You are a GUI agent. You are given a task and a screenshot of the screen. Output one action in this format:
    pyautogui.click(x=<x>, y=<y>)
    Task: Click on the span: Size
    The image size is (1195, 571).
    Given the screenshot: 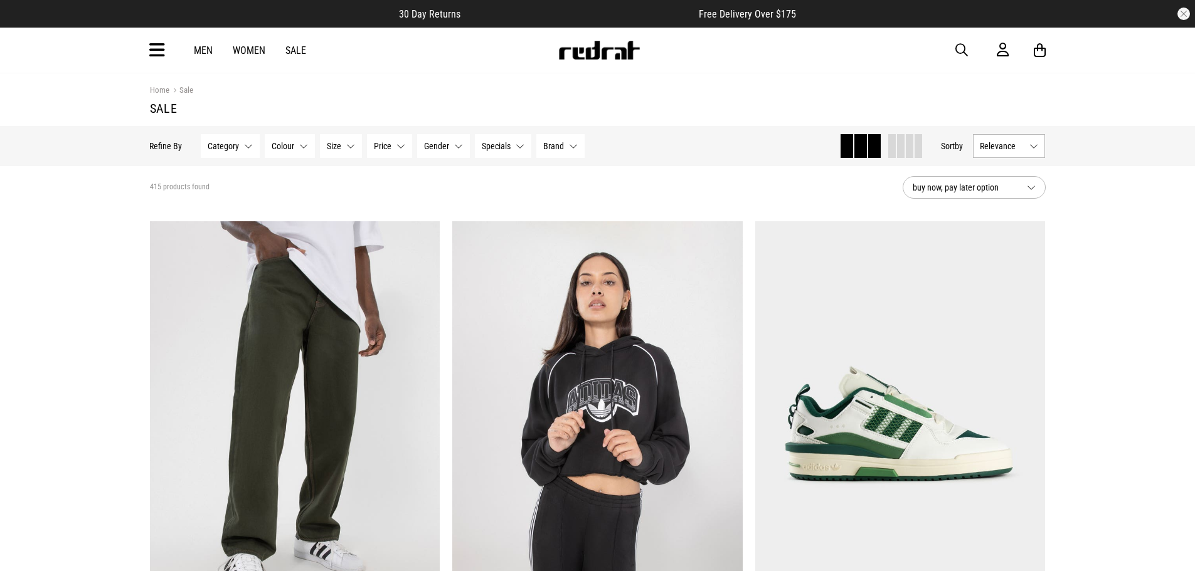 What is the action you would take?
    pyautogui.click(x=334, y=146)
    